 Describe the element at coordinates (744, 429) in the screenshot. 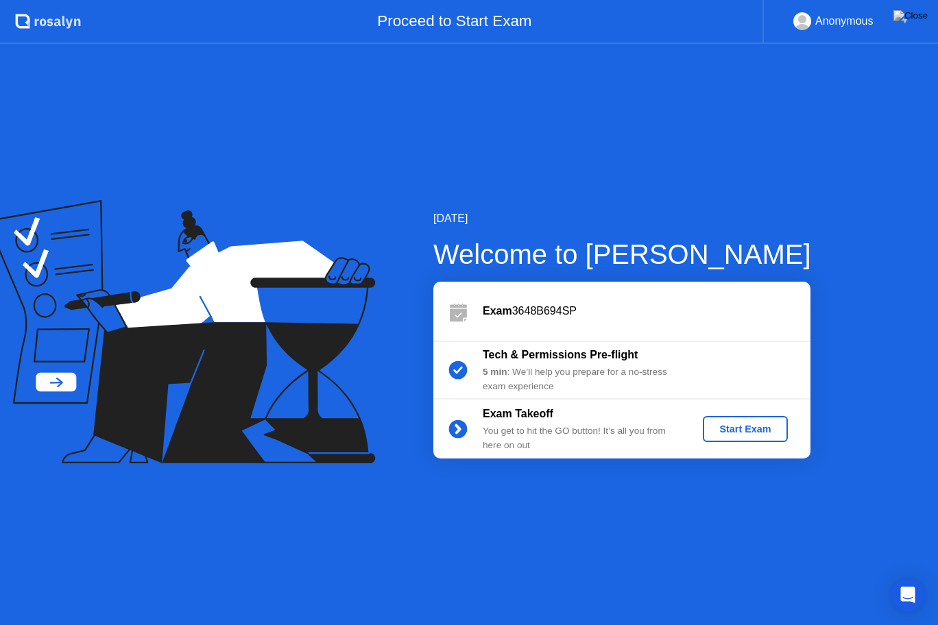

I see `div: Start Exam` at that location.